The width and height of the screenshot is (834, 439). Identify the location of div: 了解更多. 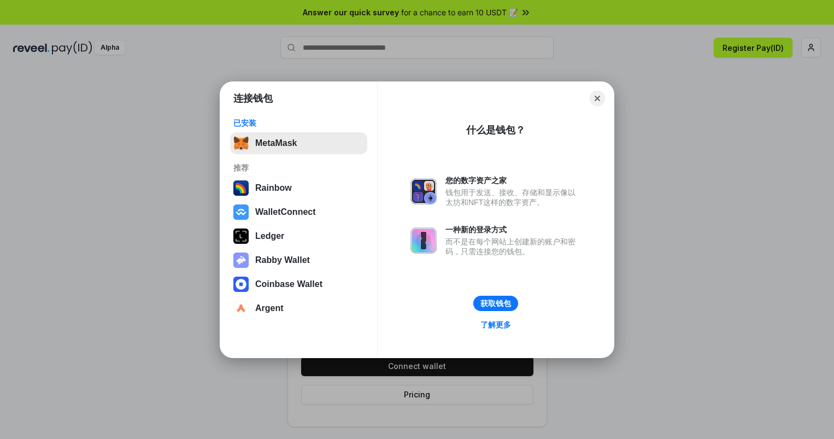
(496, 325).